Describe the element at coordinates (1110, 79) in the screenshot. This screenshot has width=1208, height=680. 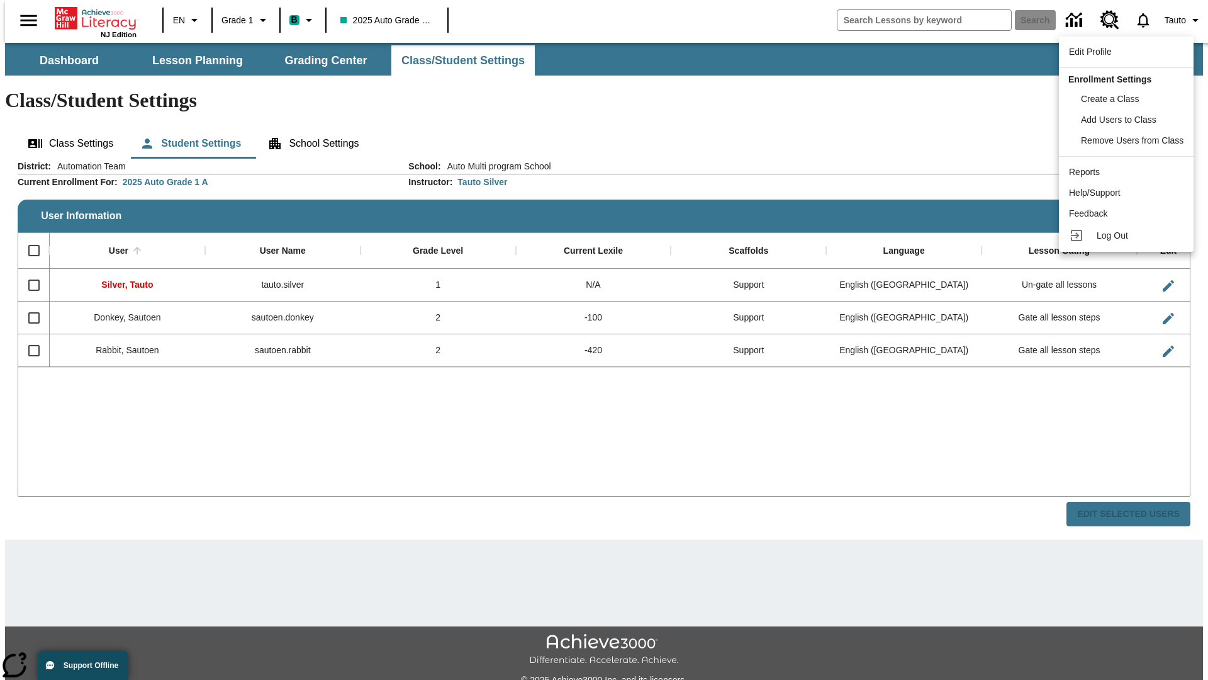
I see `span: Enrollment Settings` at that location.